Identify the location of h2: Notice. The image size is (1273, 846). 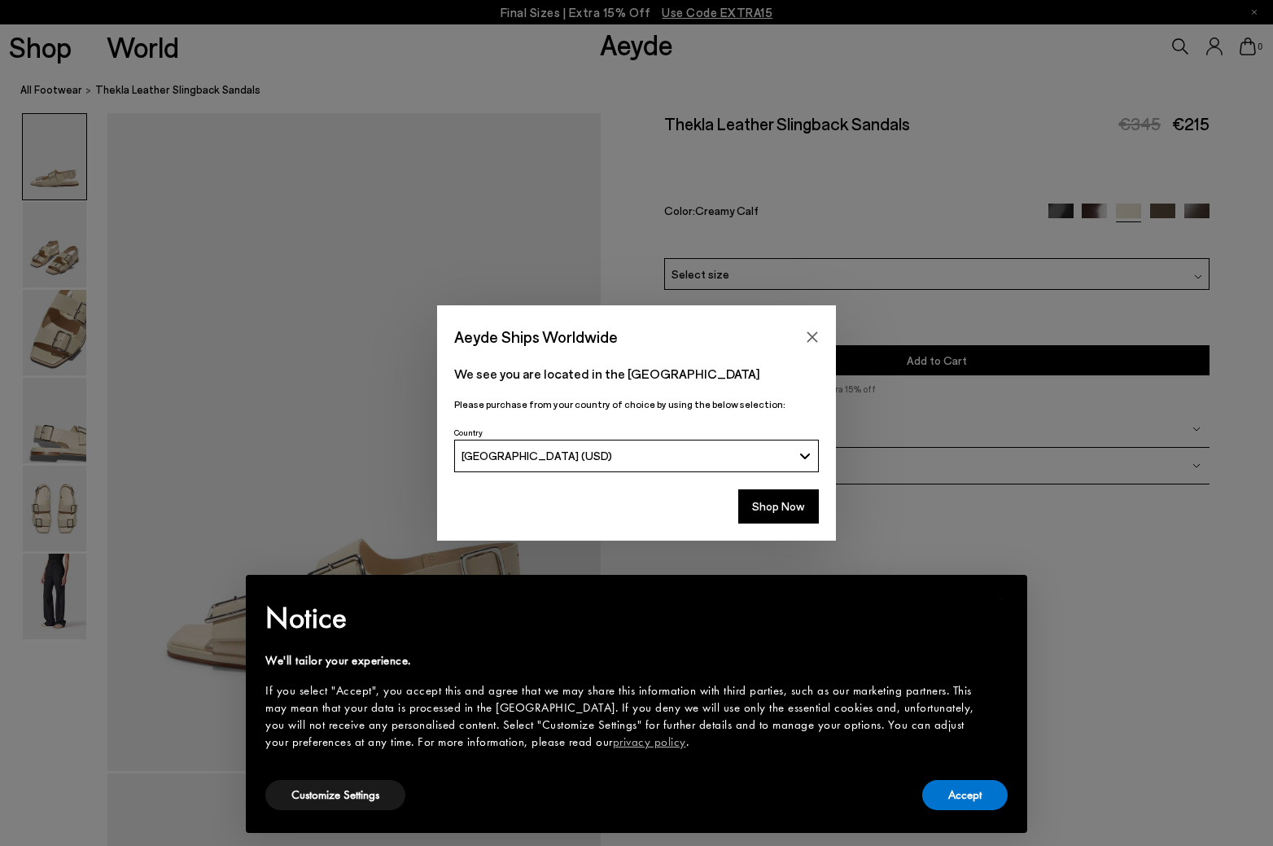
(624, 618).